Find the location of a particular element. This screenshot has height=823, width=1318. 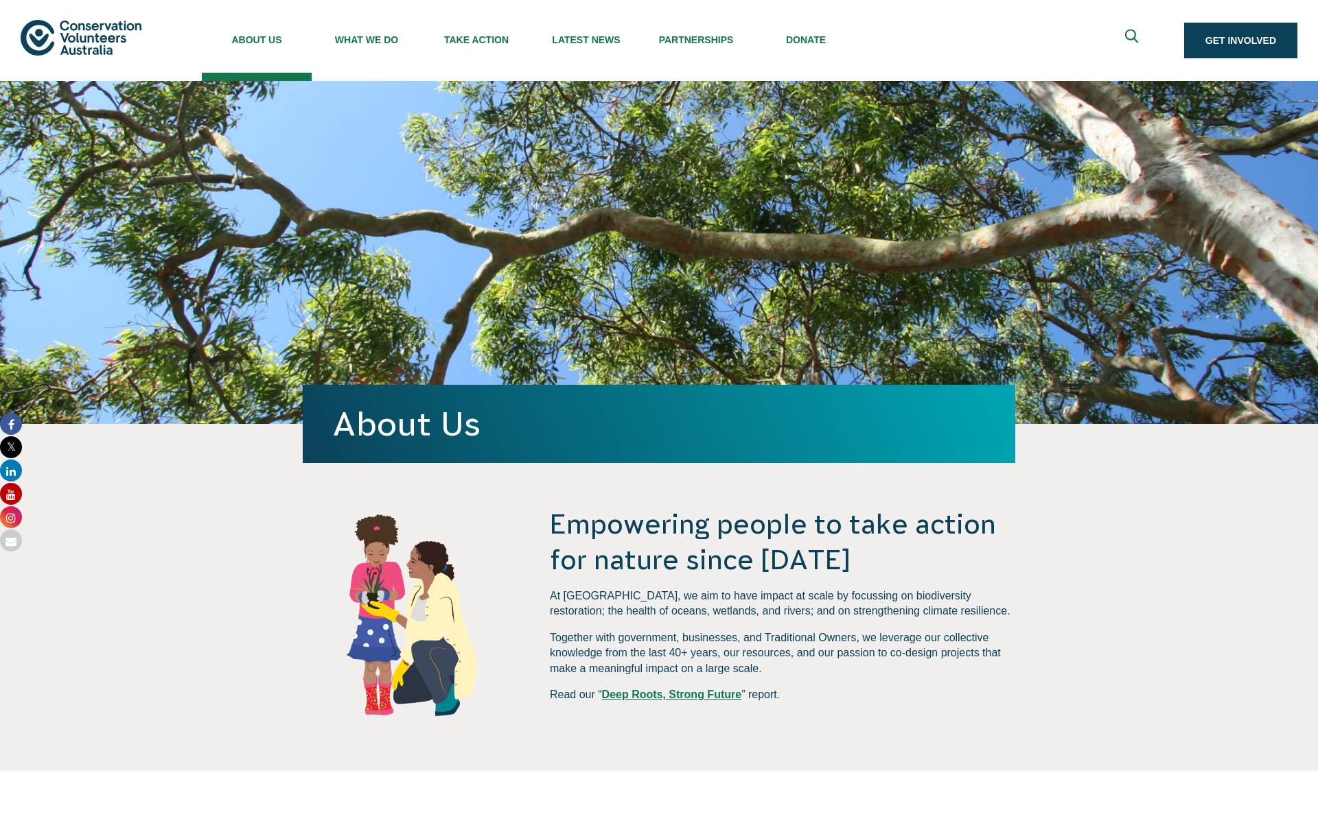

span: About Us is located at coordinates (257, 40).